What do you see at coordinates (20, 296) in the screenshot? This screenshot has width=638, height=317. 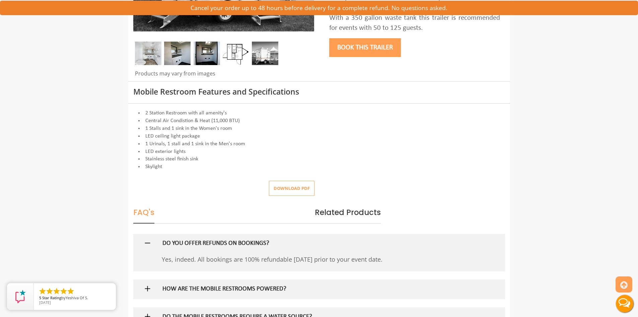 I see `img: Review Rating` at bounding box center [20, 296].